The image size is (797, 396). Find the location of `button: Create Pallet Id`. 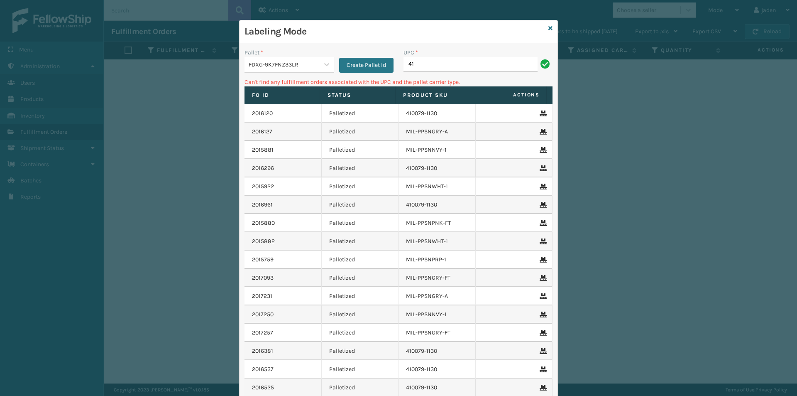

button: Create Pallet Id is located at coordinates (366, 65).